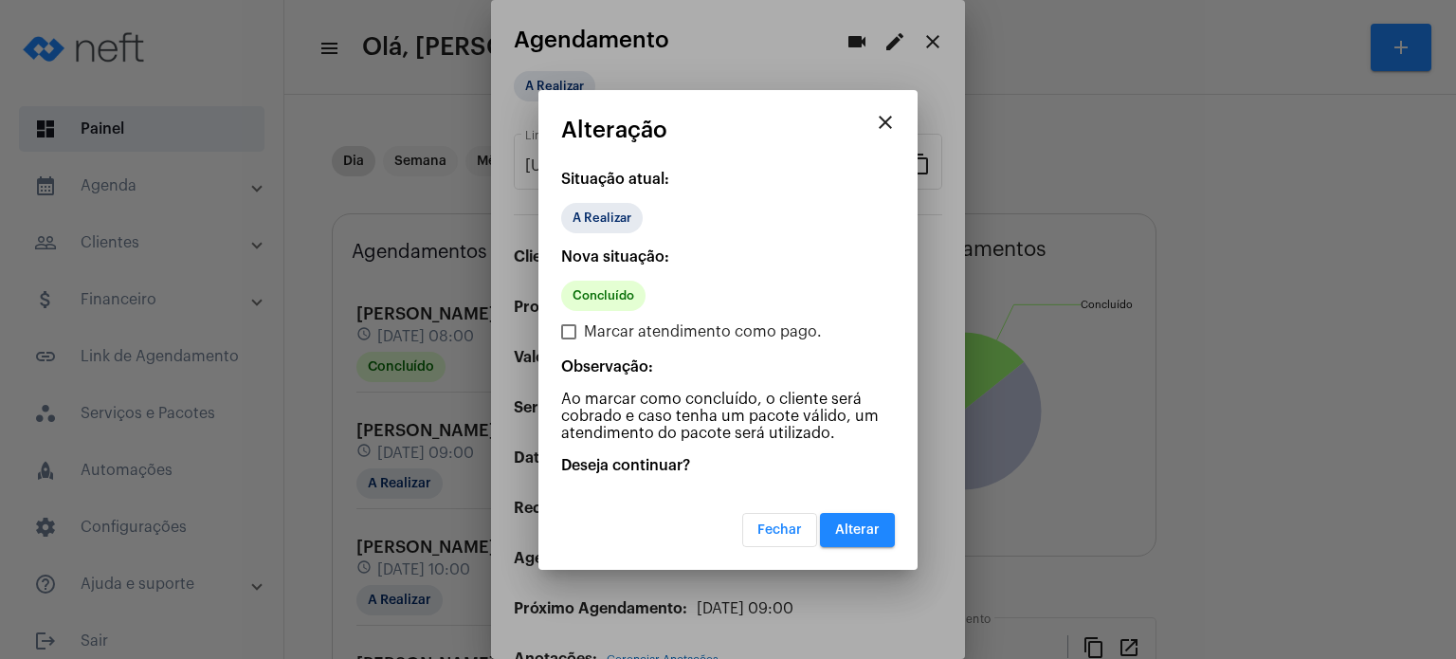 Image resolution: width=1456 pixels, height=659 pixels. What do you see at coordinates (702, 332) in the screenshot?
I see `span: Marcar atendimento como pago.` at bounding box center [702, 332].